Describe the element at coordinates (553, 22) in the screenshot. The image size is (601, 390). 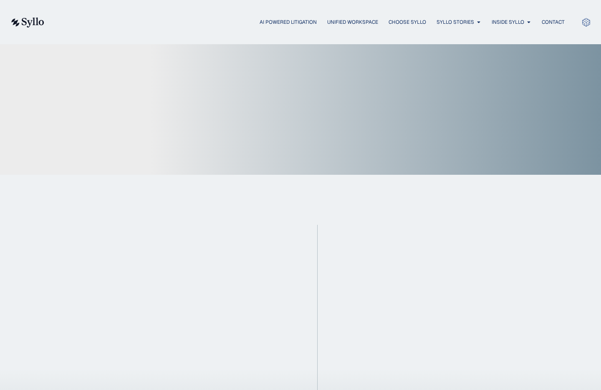
I see `span: Contact` at that location.